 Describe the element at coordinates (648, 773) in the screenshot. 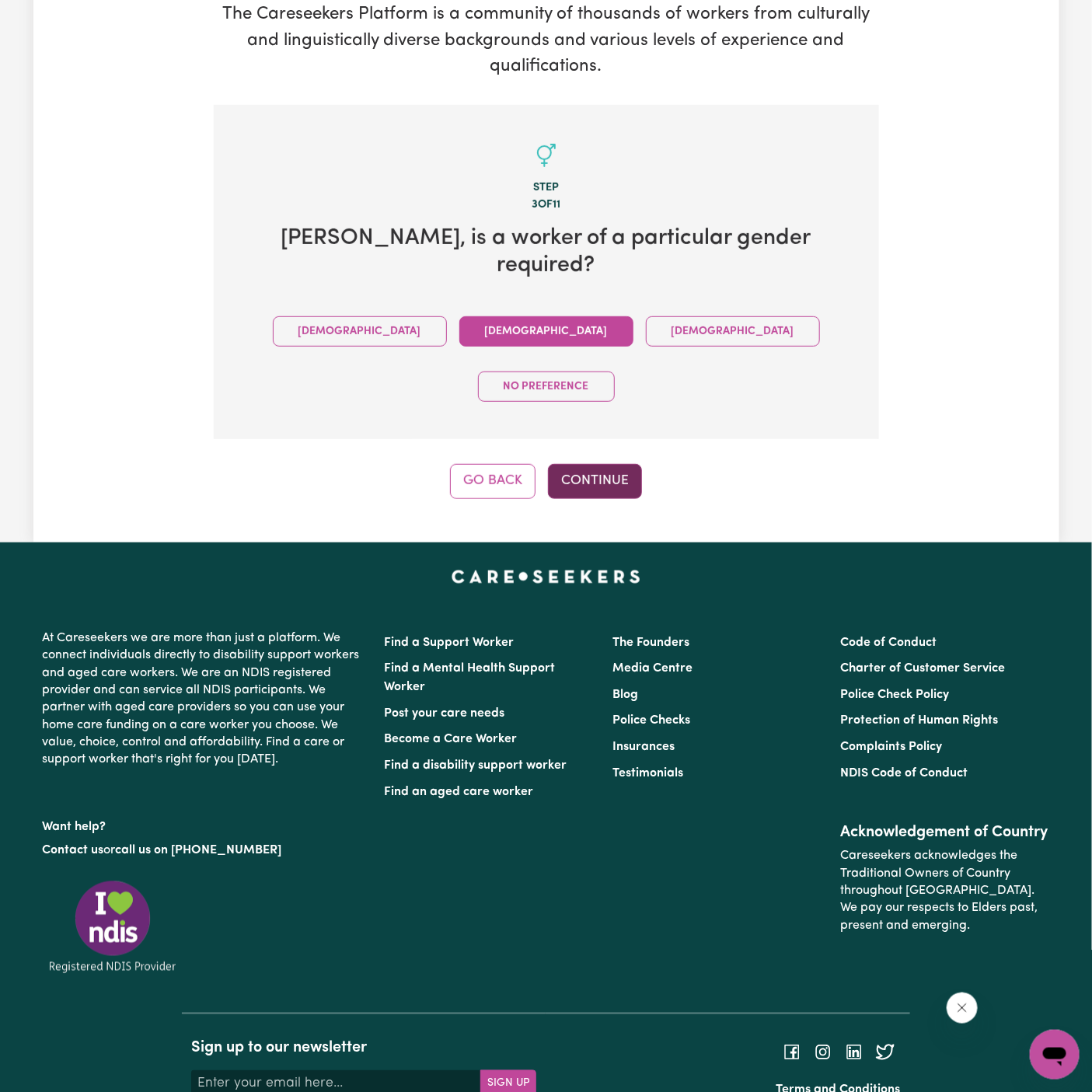

I see `a: Testimonials` at that location.